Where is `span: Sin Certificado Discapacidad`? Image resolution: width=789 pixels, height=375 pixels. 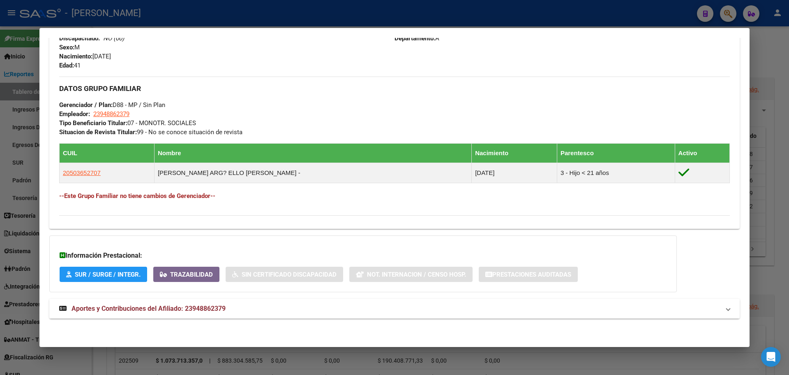
span: Sin Certificado Discapacidad is located at coordinates (289, 274).